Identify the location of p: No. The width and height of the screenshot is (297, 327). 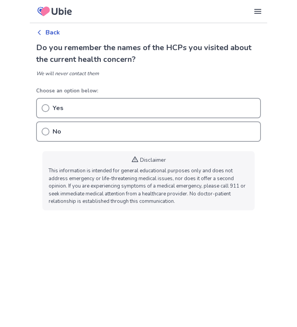
(57, 132).